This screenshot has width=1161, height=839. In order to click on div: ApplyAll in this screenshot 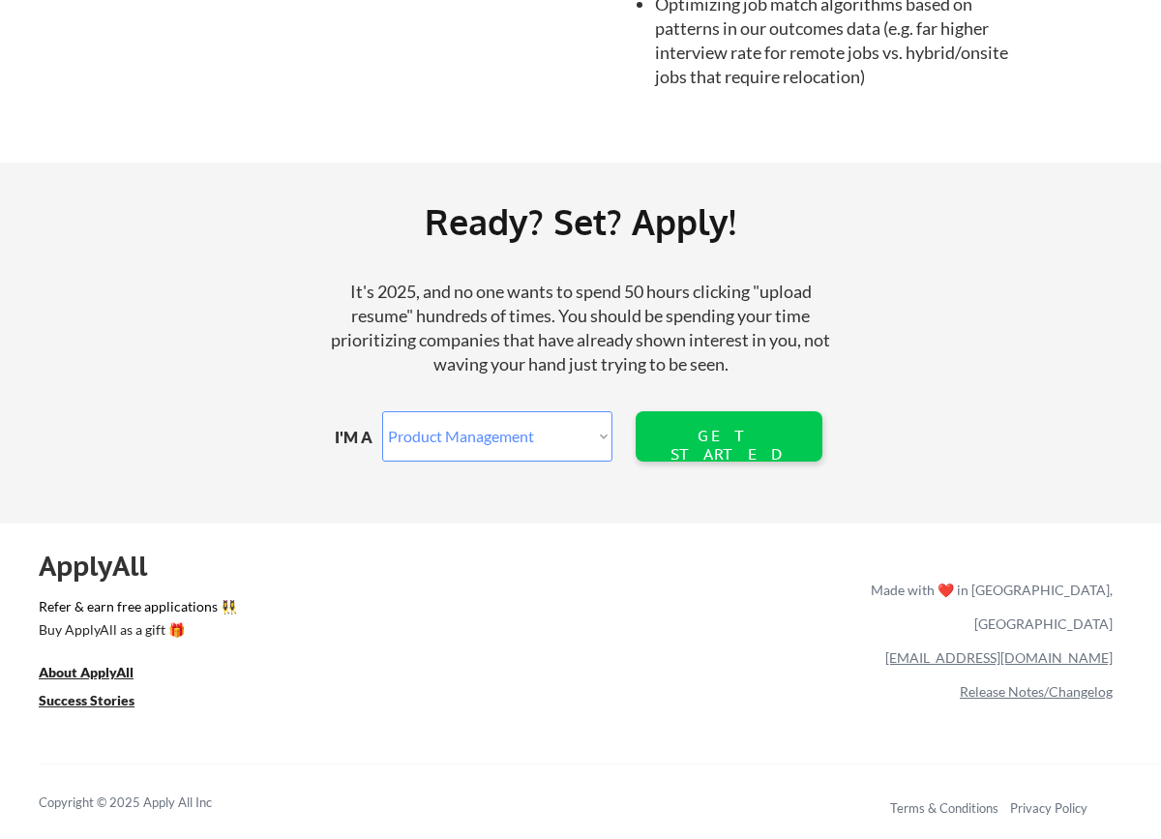, I will do `click(103, 566)`.